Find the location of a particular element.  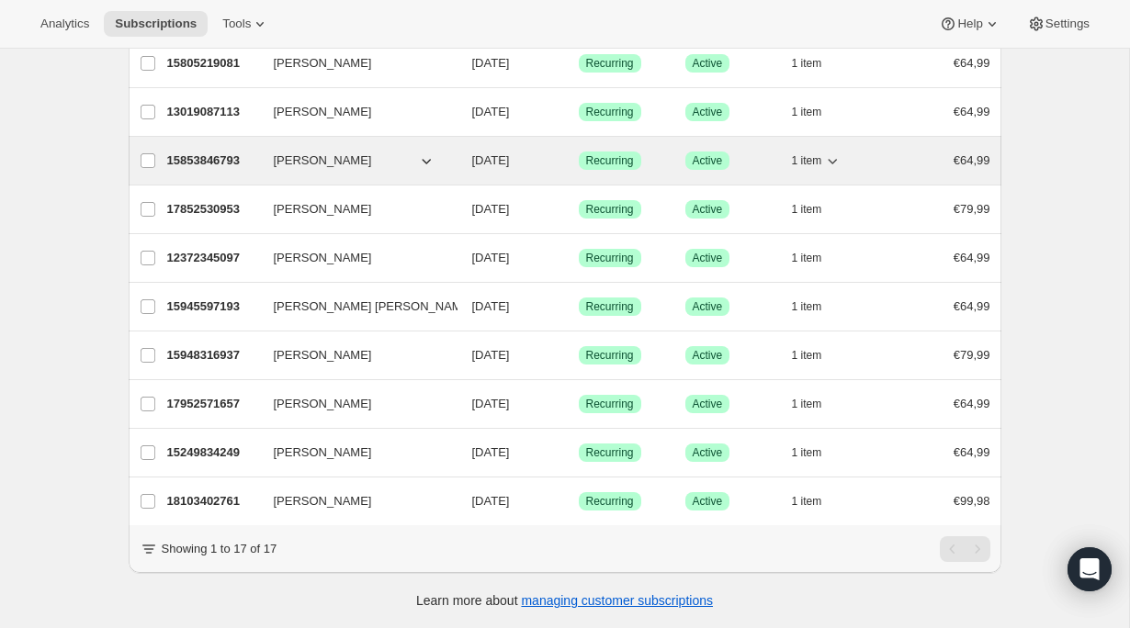

nav: Pagination is located at coordinates (965, 549).